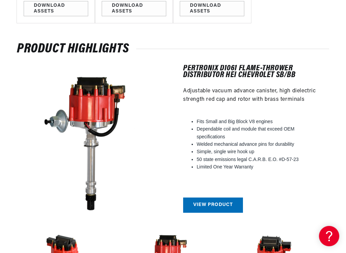 Image resolution: width=346 pixels, height=253 pixels. I want to click on li: Dependable coil and module that exceed OEM specifications, so click(258, 133).